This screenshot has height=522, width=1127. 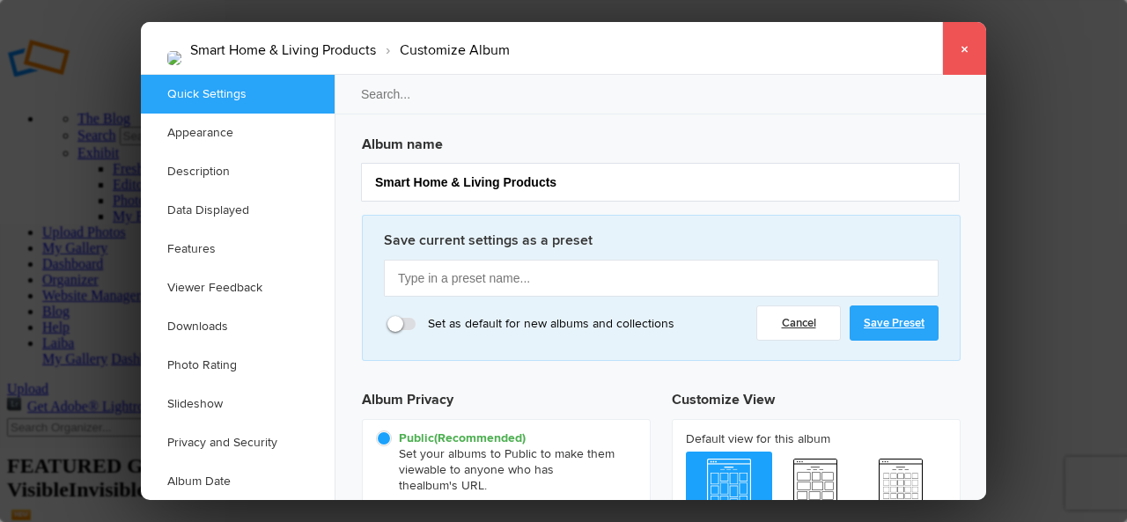 What do you see at coordinates (238, 365) in the screenshot?
I see `a: Photo Rating` at bounding box center [238, 365].